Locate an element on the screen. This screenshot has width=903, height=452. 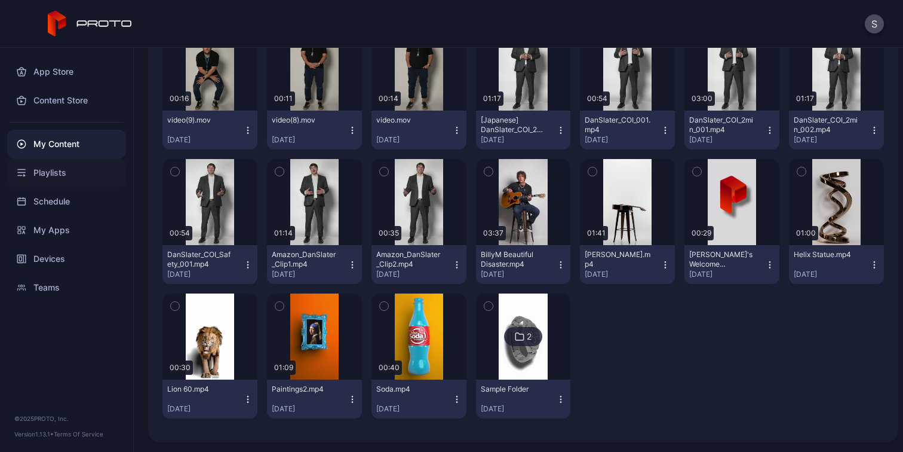
a: Devices is located at coordinates (66, 259).